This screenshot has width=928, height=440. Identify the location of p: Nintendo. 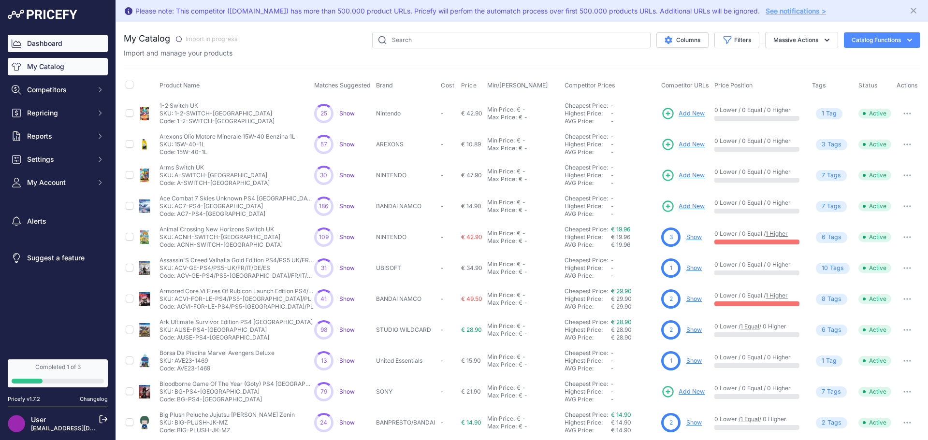
(406, 114).